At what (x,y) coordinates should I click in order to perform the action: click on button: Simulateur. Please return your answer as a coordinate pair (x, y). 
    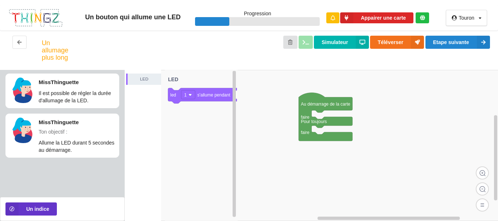
    Looking at the image, I should click on (341, 42).